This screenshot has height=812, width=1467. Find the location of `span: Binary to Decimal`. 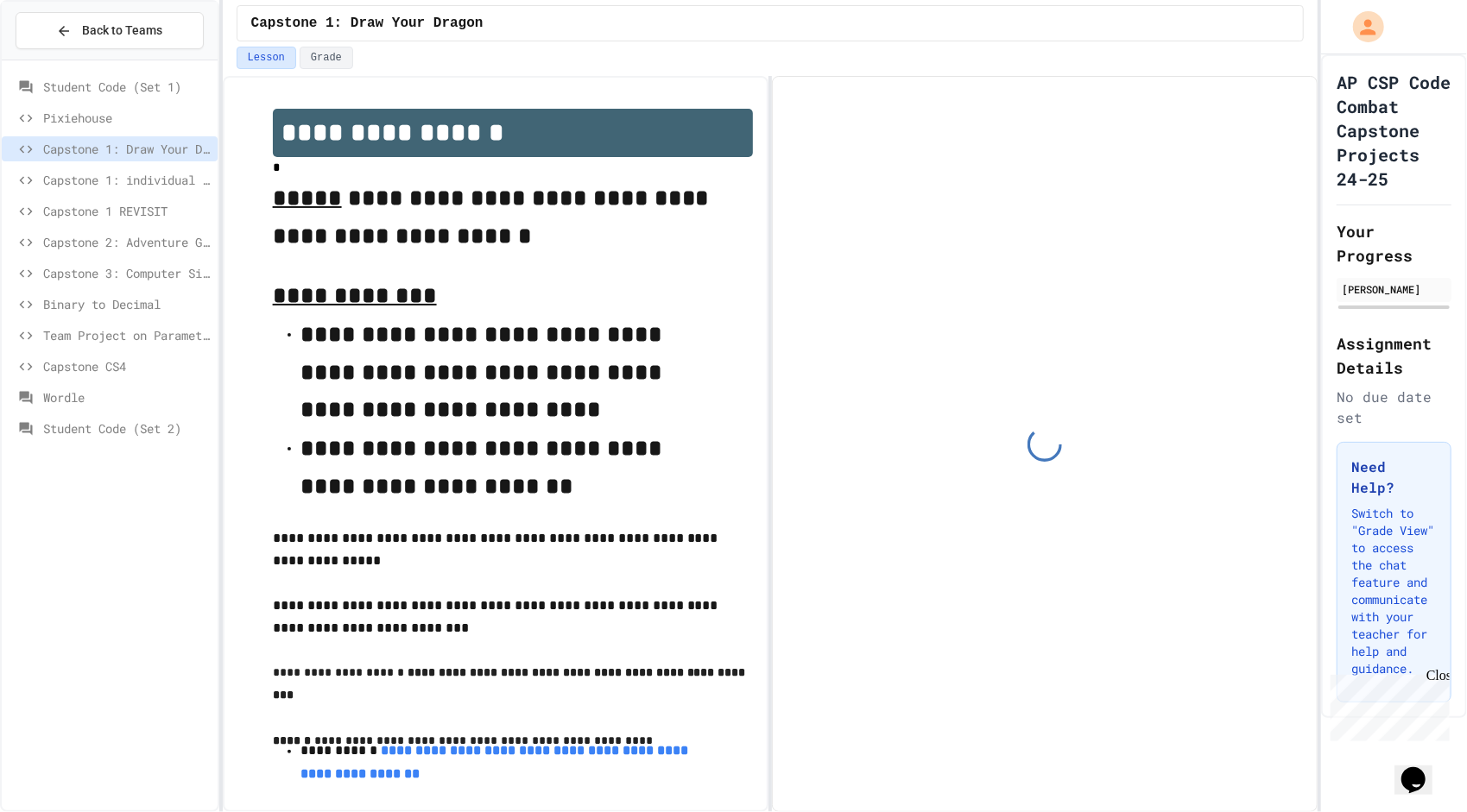

span: Binary to Decimal is located at coordinates (127, 304).